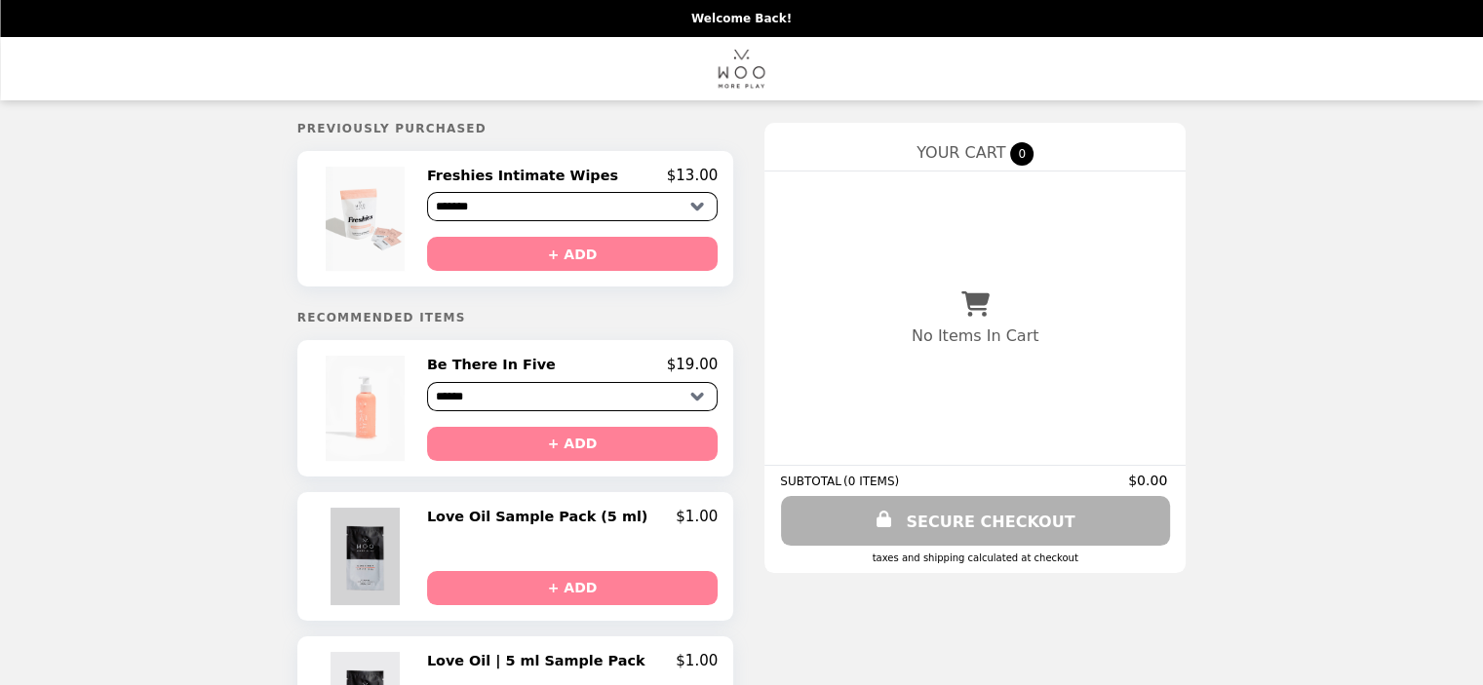  Describe the element at coordinates (975, 558) in the screenshot. I see `div: Taxes and Shipping calculated at checkout` at that location.